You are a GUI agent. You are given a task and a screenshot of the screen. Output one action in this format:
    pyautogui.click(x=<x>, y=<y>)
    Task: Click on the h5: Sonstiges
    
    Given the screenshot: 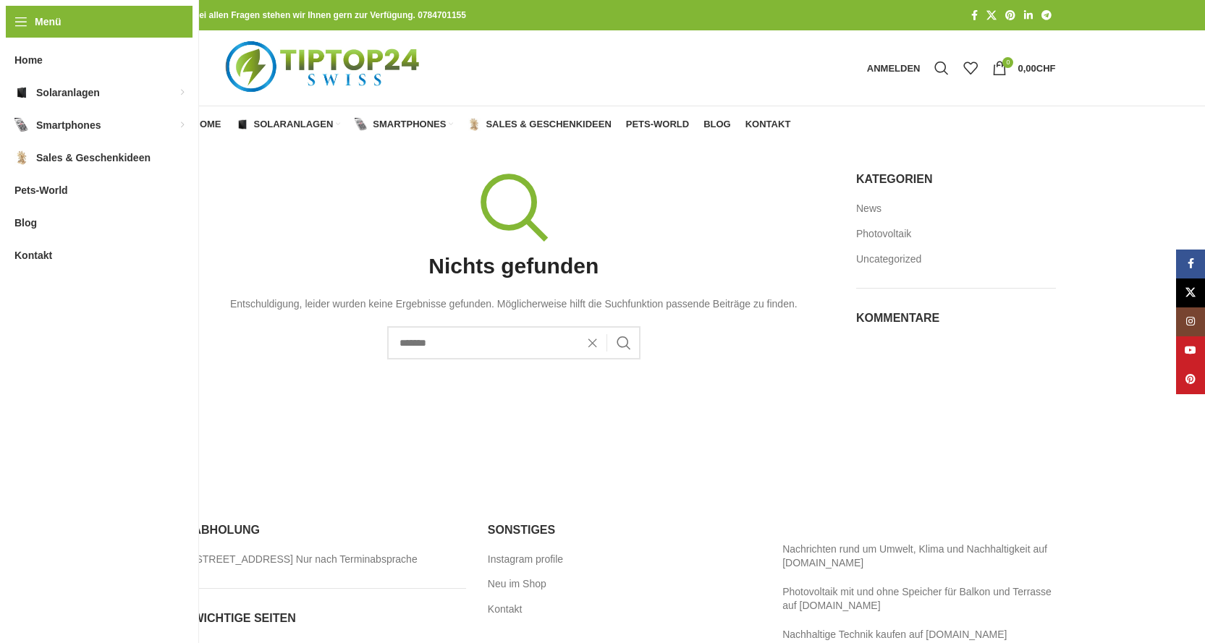 What is the action you would take?
    pyautogui.click(x=624, y=530)
    